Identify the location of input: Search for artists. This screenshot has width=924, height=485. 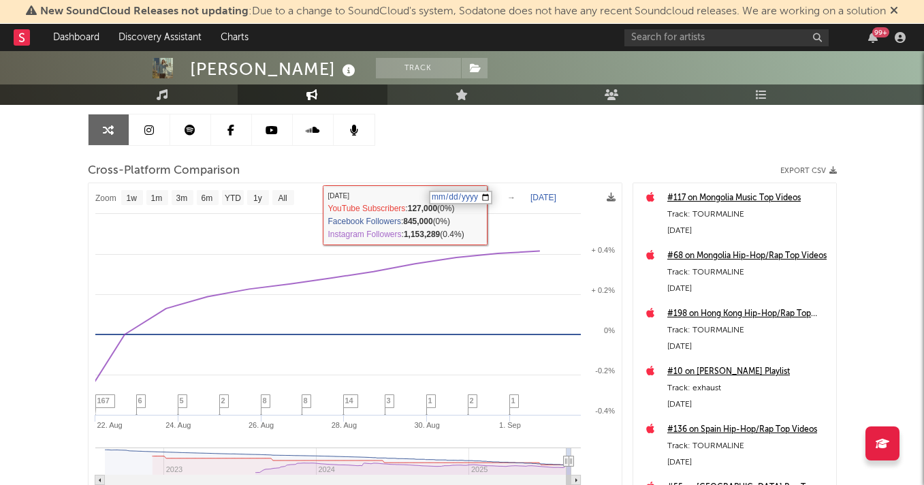
(727, 37).